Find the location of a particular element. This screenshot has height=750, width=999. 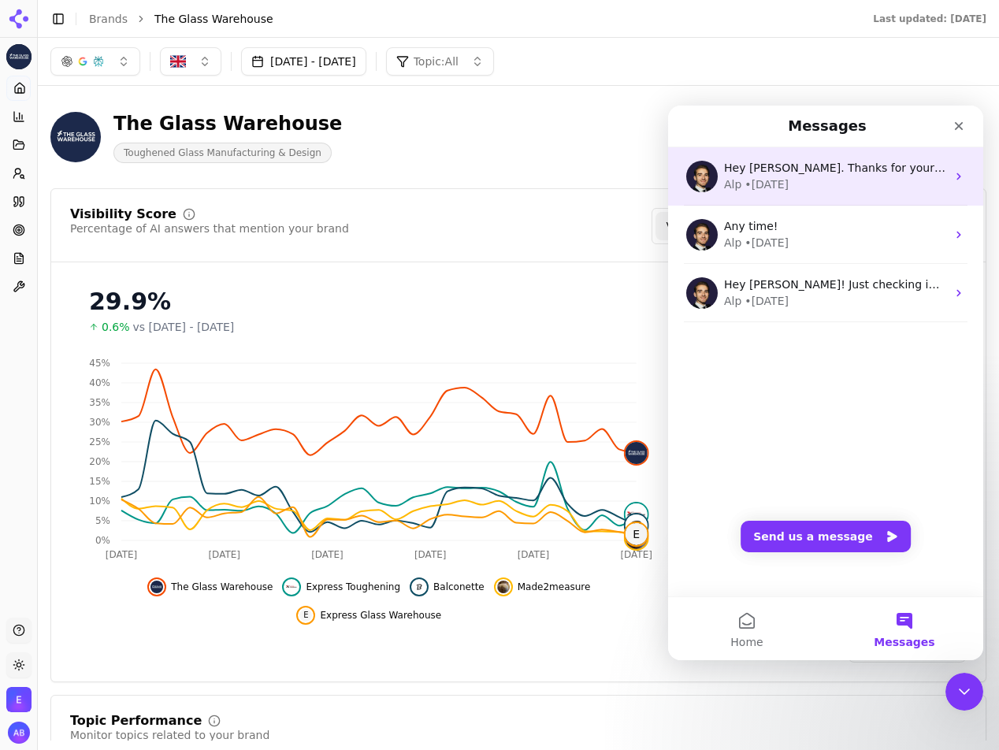

img: tab_keywords_by_traffic_grey.svg is located at coordinates (163, 98).